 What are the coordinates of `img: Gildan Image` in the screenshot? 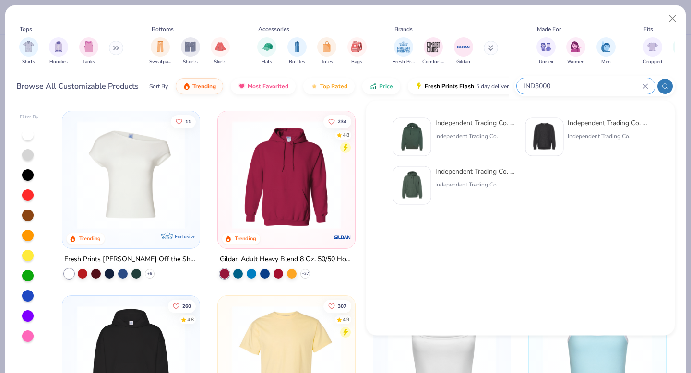 It's located at (463, 47).